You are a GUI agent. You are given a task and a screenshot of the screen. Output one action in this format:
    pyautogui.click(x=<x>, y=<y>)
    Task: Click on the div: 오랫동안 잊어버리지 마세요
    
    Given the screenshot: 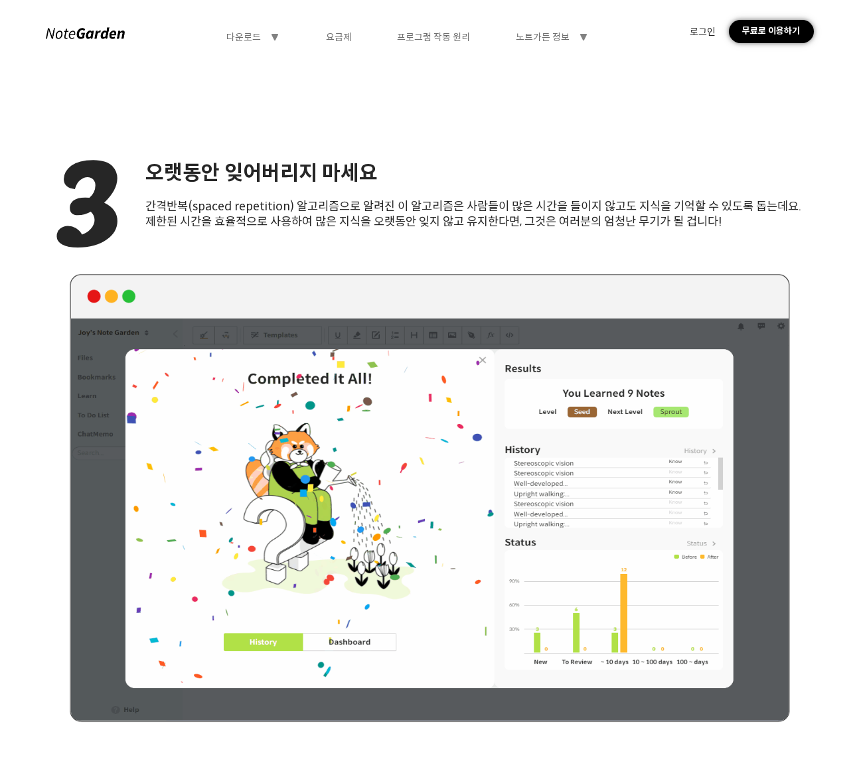 What is the action you would take?
    pyautogui.click(x=473, y=173)
    